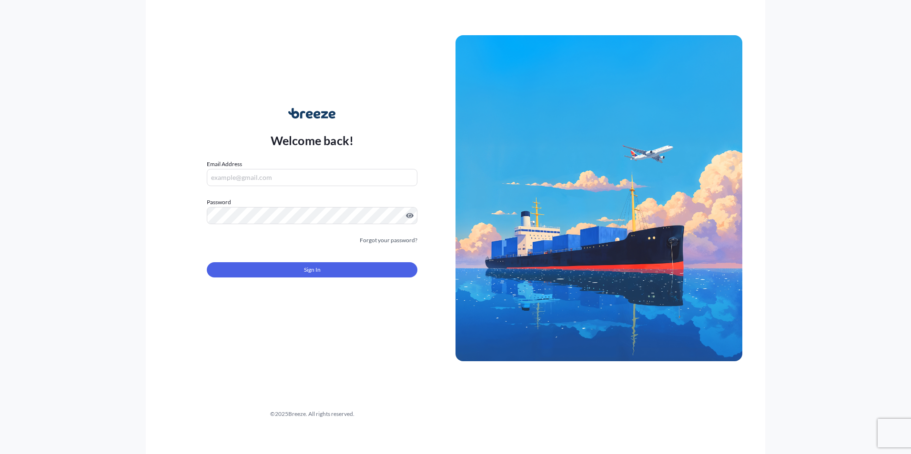  I want to click on button: Show password, so click(410, 216).